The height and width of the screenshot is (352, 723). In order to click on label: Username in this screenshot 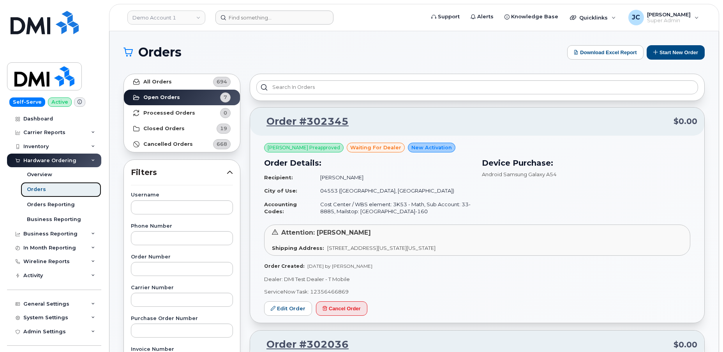, I will do `click(182, 195)`.